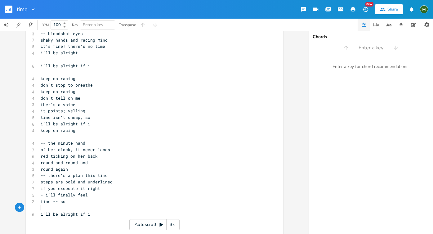  What do you see at coordinates (45, 25) in the screenshot?
I see `div: BPM` at bounding box center [45, 25].